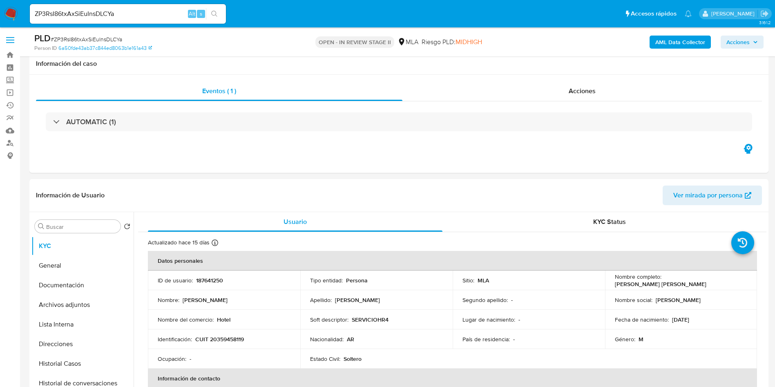  I want to click on span: Riesgo PLD:, so click(452, 42).